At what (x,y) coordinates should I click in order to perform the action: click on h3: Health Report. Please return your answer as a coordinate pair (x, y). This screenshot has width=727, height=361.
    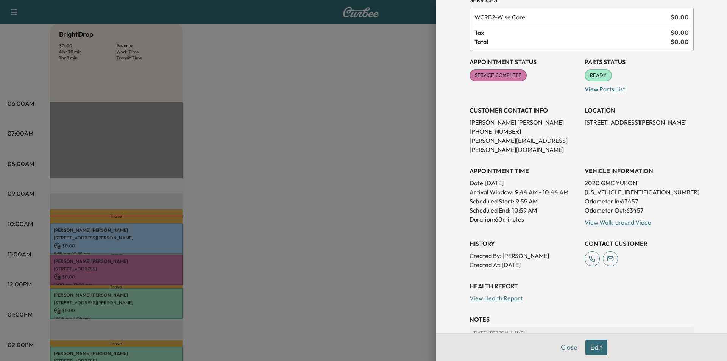
    Looking at the image, I should click on (582, 286).